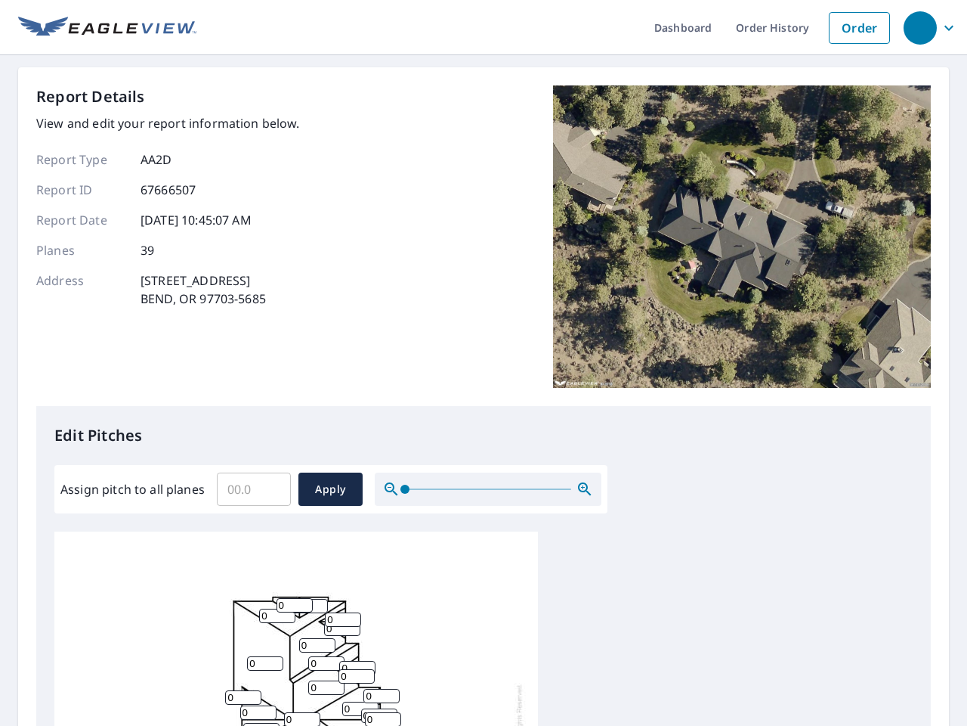 Image resolution: width=967 pixels, height=726 pixels. Describe the element at coordinates (82, 159) in the screenshot. I see `p: Report Type` at that location.